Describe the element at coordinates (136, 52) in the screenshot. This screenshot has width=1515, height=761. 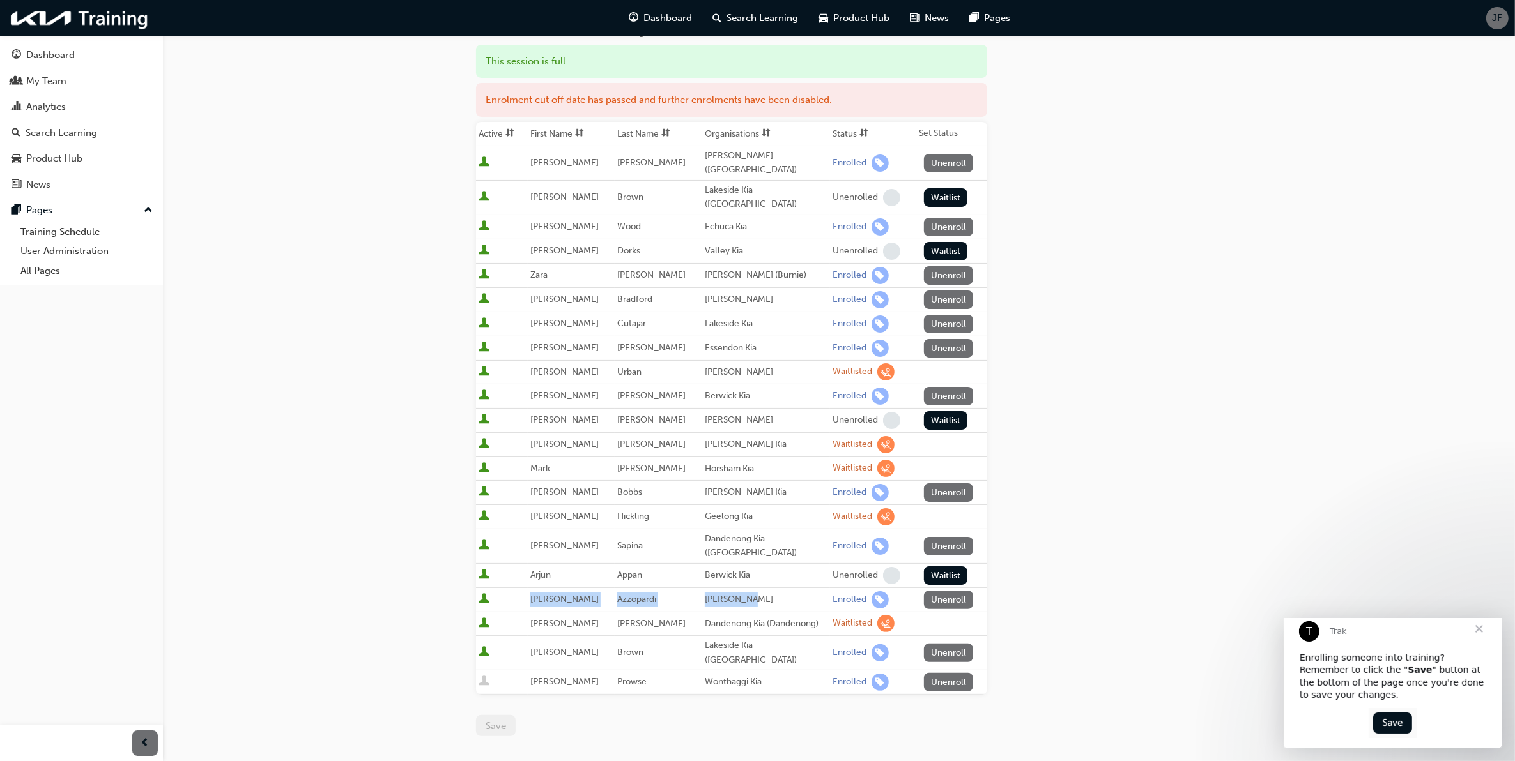
I see `b: Save` at that location.